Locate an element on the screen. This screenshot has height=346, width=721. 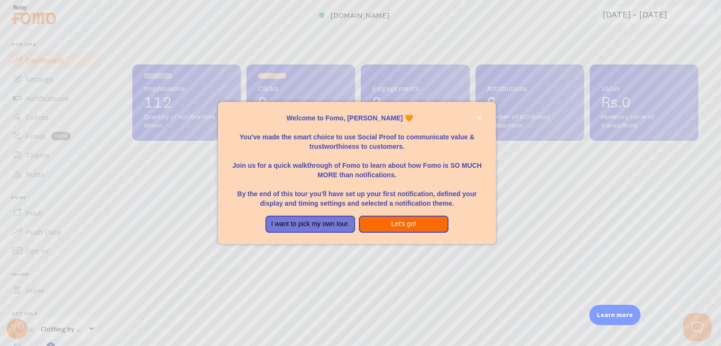
button: I want to pick my own tour. is located at coordinates (310, 224).